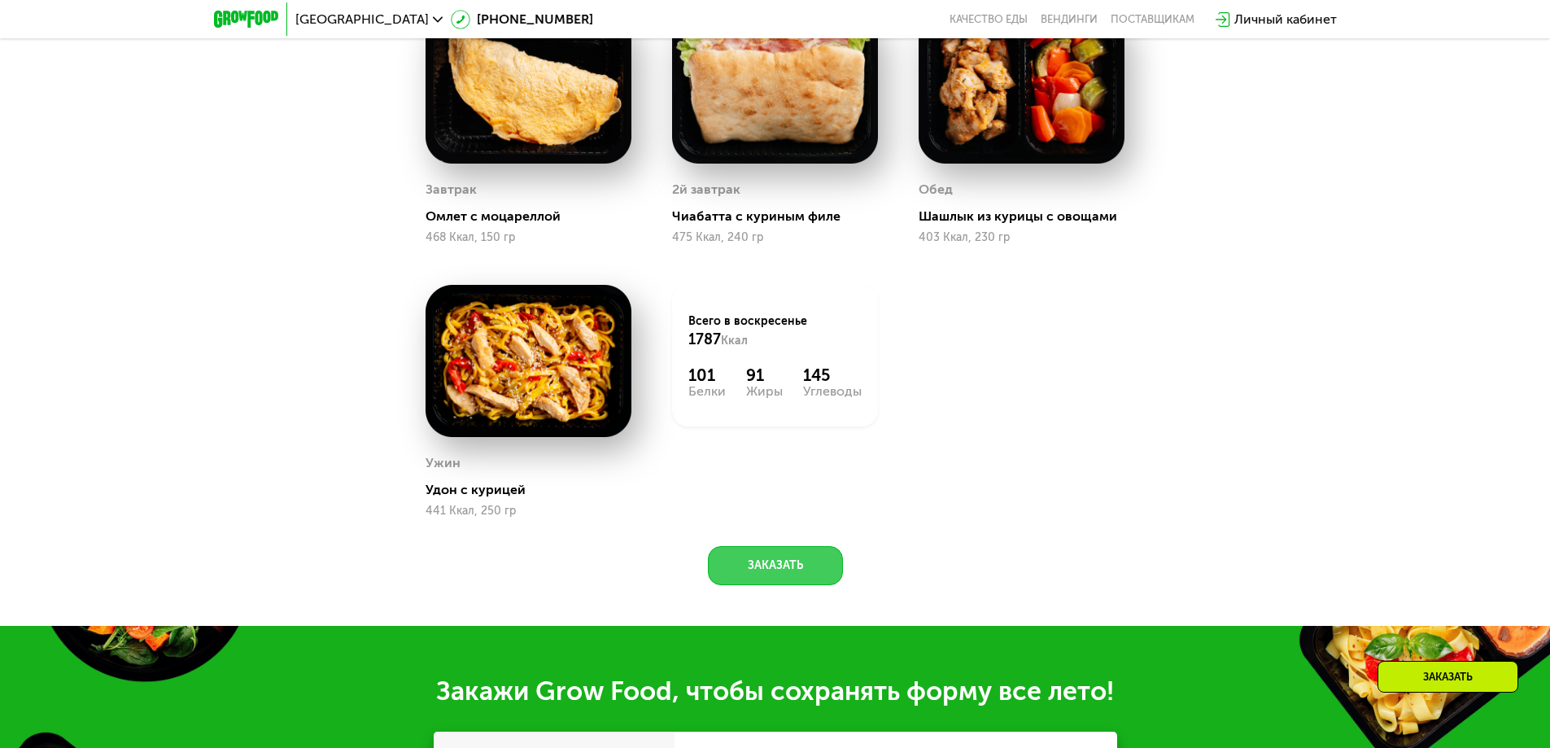  What do you see at coordinates (528, 511) in the screenshot?
I see `div: 441 Ккал, 250 гр` at bounding box center [528, 511].